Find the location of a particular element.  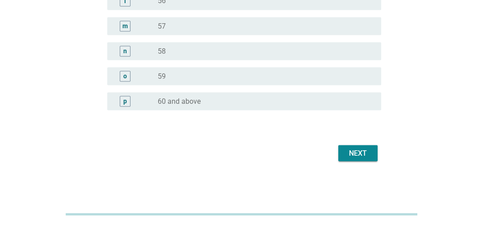

label: 59 is located at coordinates (162, 76).